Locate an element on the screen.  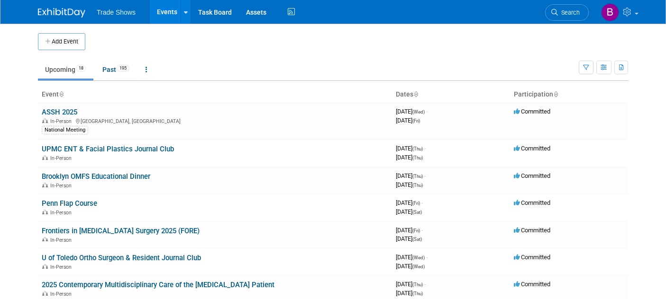
a: Search is located at coordinates (567, 12).